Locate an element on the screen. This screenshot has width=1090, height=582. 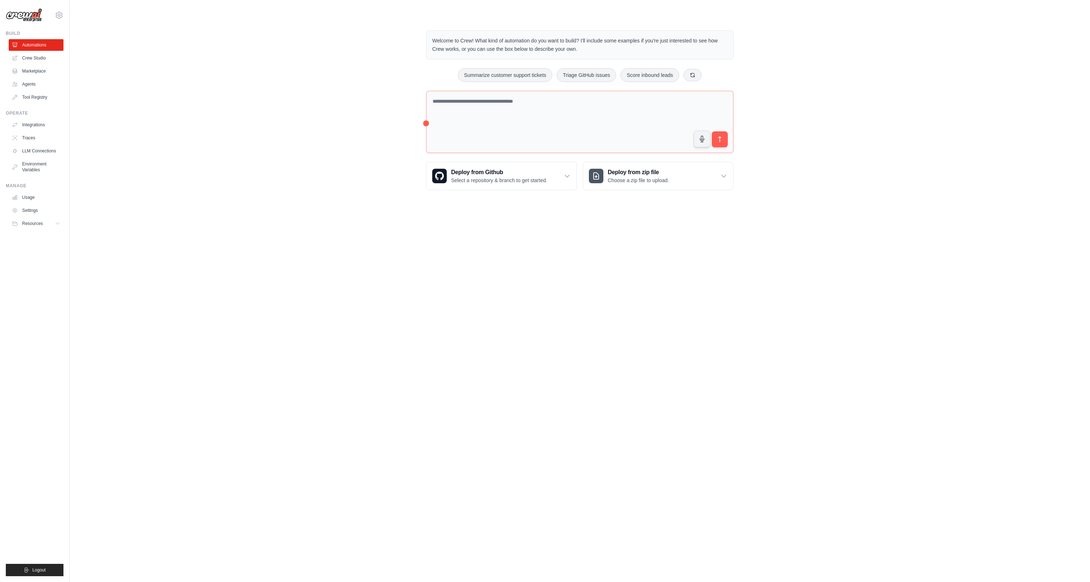
a: Settings is located at coordinates (36, 210).